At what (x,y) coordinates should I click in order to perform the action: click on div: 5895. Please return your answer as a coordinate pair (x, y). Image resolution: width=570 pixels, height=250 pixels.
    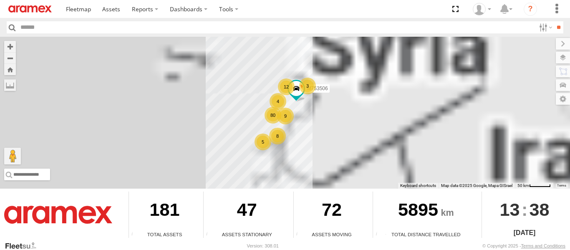
    Looking at the image, I should click on (425, 211).